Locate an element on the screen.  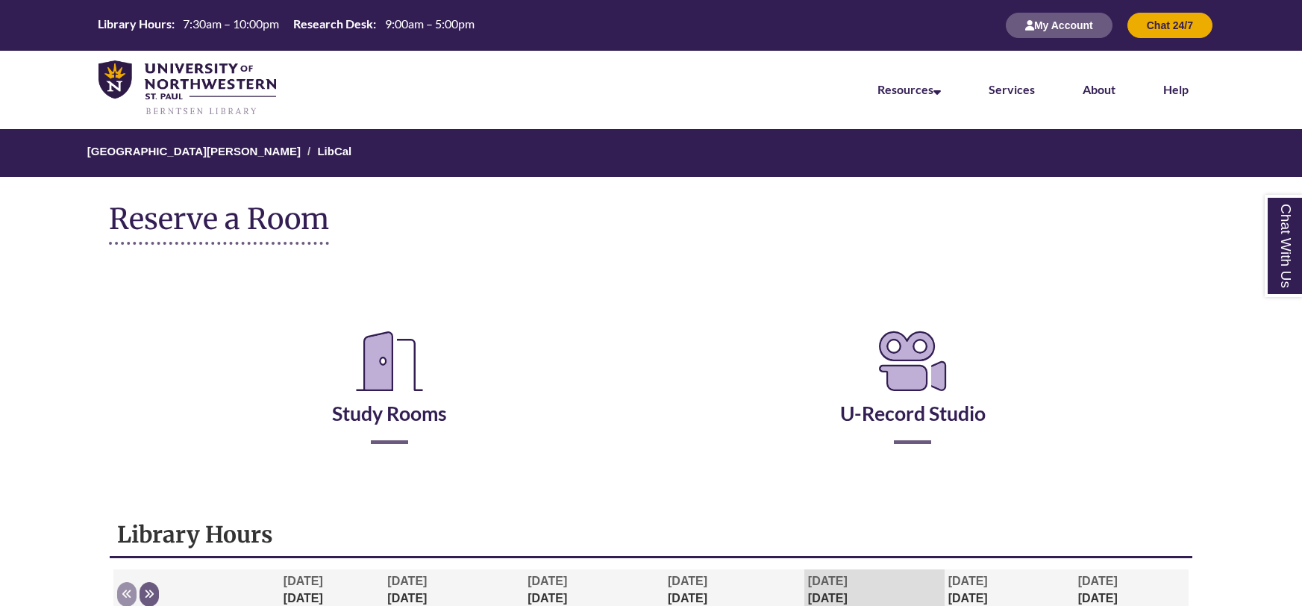
a: Services is located at coordinates (1012, 89).